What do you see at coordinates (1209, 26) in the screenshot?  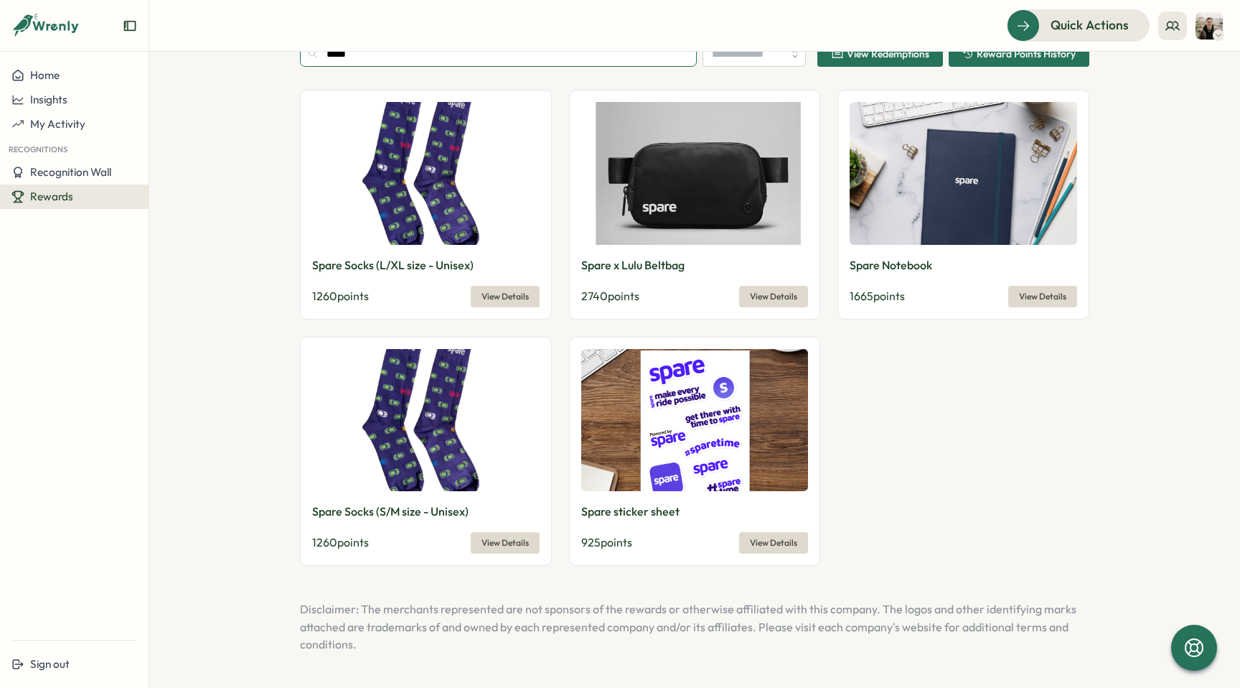 I see `img: Cameron Stone` at bounding box center [1209, 26].